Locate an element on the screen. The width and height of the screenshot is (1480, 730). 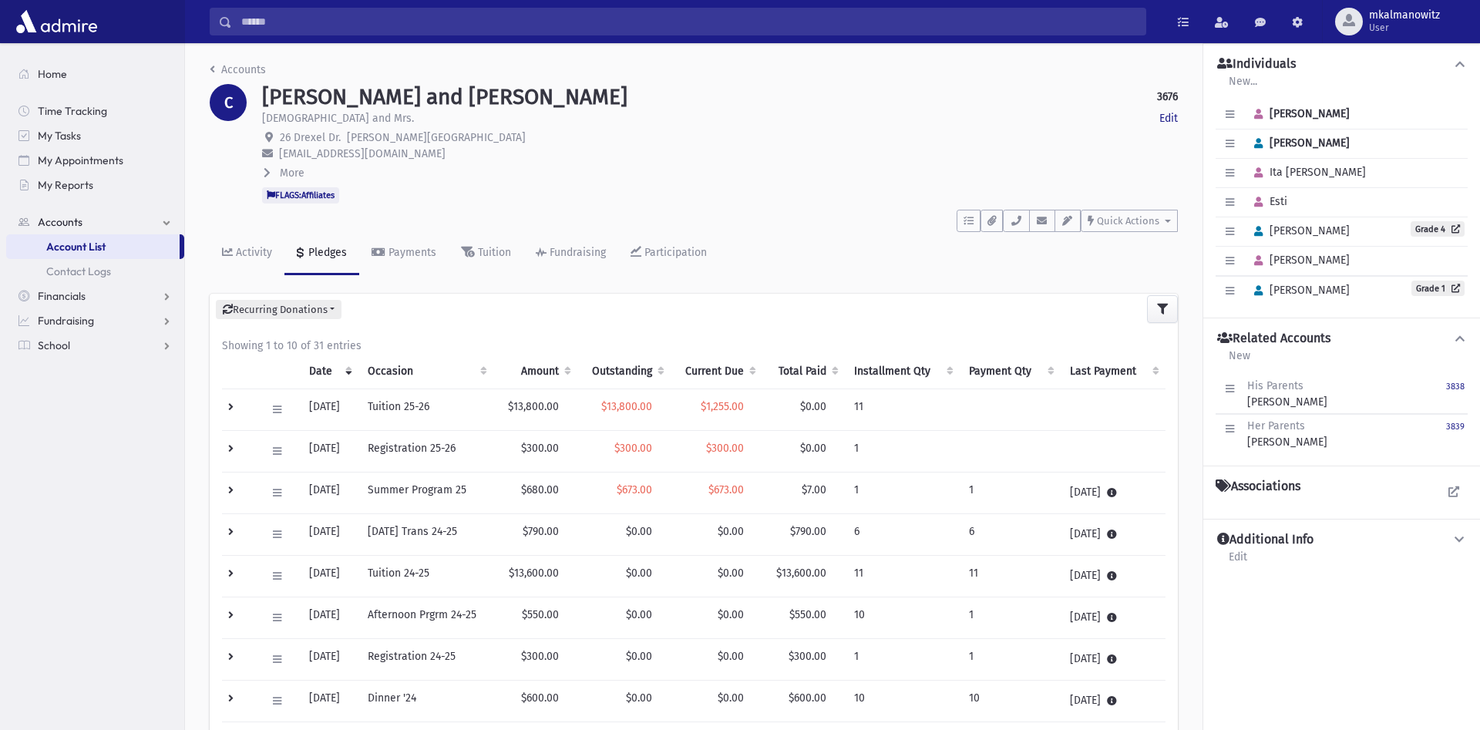
th: Installment Qty: activate to sort column ascending is located at coordinates (903, 371).